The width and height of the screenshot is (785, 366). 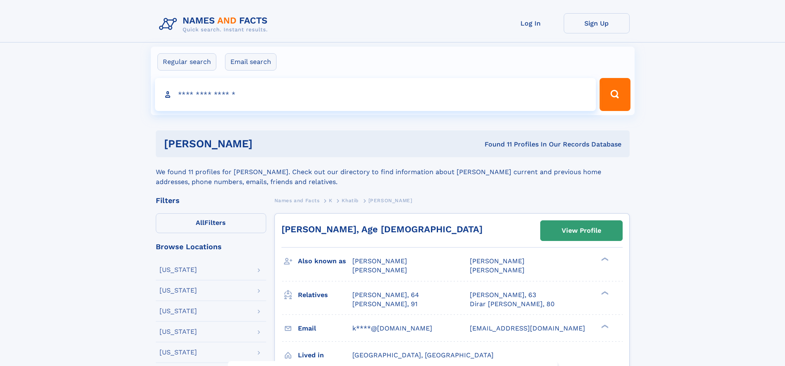 I want to click on h3: Also known as, so click(x=325, y=261).